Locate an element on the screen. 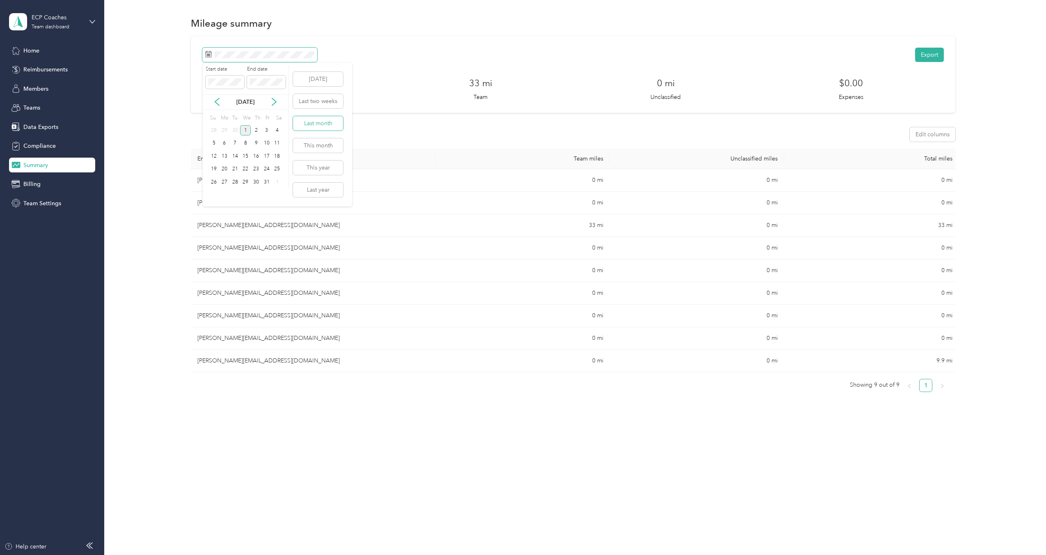 This screenshot has height=555, width=1046. div: 6 is located at coordinates (224, 143).